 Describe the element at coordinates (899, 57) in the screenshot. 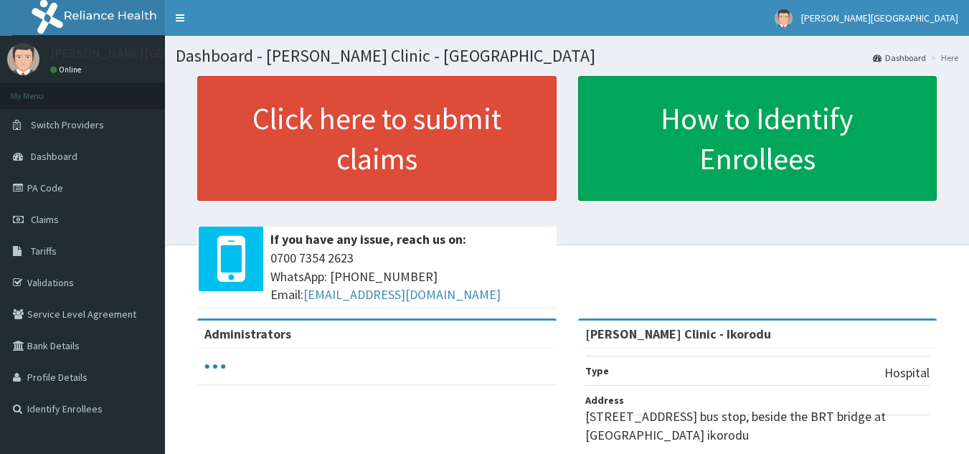

I see `a: Dashboard` at that location.